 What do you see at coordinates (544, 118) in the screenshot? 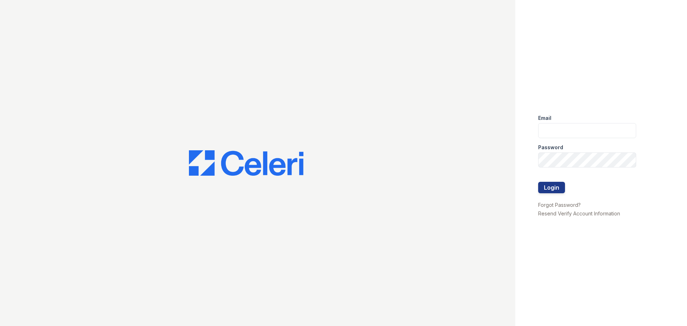
I see `label: Email` at bounding box center [544, 118].